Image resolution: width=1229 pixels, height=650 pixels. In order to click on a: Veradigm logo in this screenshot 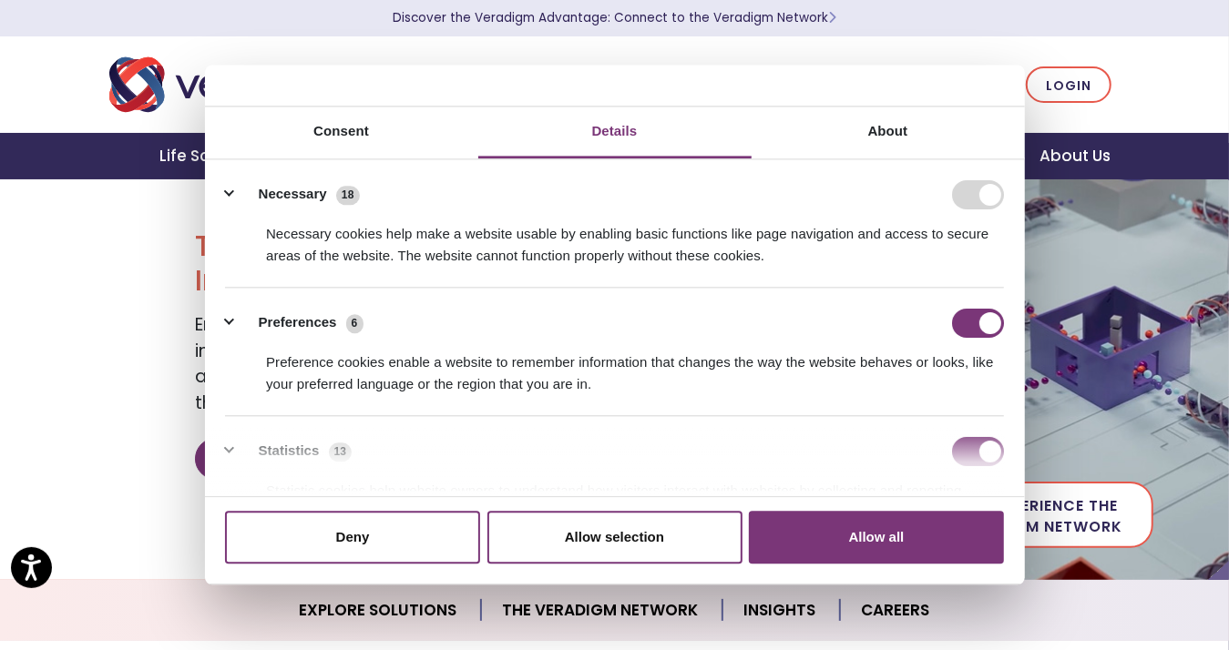, I will do `click(234, 85)`.